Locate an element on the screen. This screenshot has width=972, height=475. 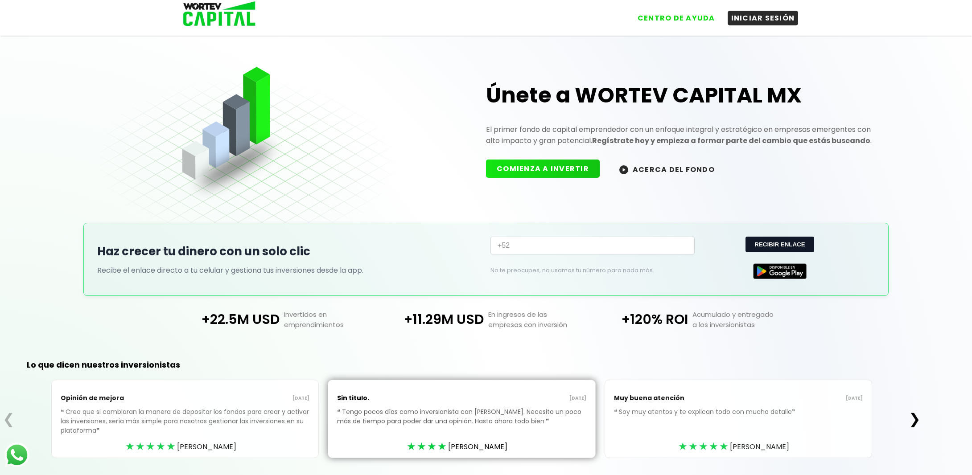
p: Acumulado y entregado a los inversionistas is located at coordinates (740, 320).